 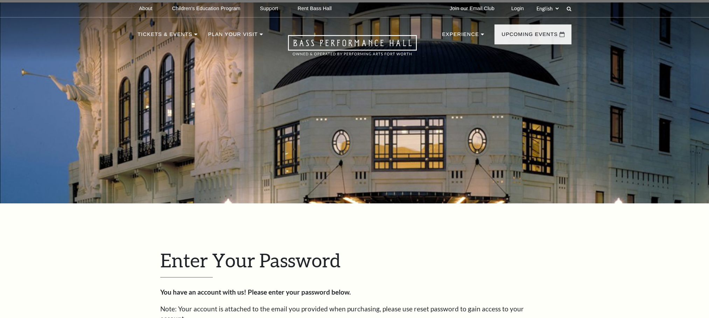 What do you see at coordinates (547, 8) in the screenshot?
I see `select: Select:` at bounding box center [547, 8].